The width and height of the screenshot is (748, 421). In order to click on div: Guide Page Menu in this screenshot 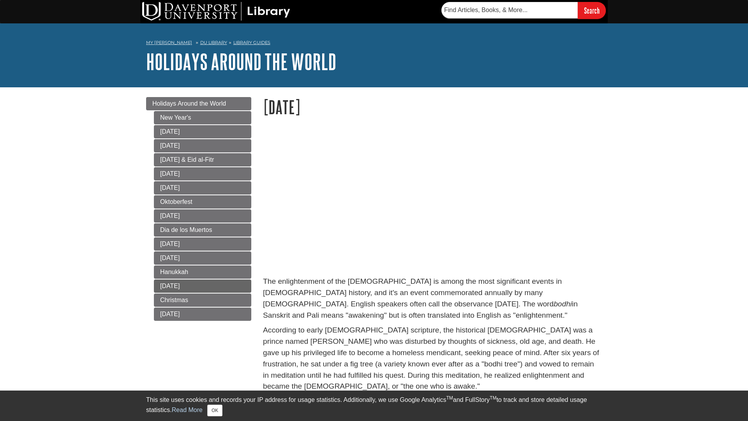, I will do `click(199, 209)`.